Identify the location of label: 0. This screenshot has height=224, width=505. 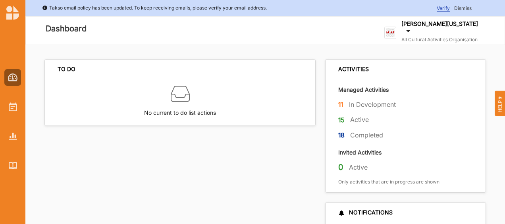
(341, 167).